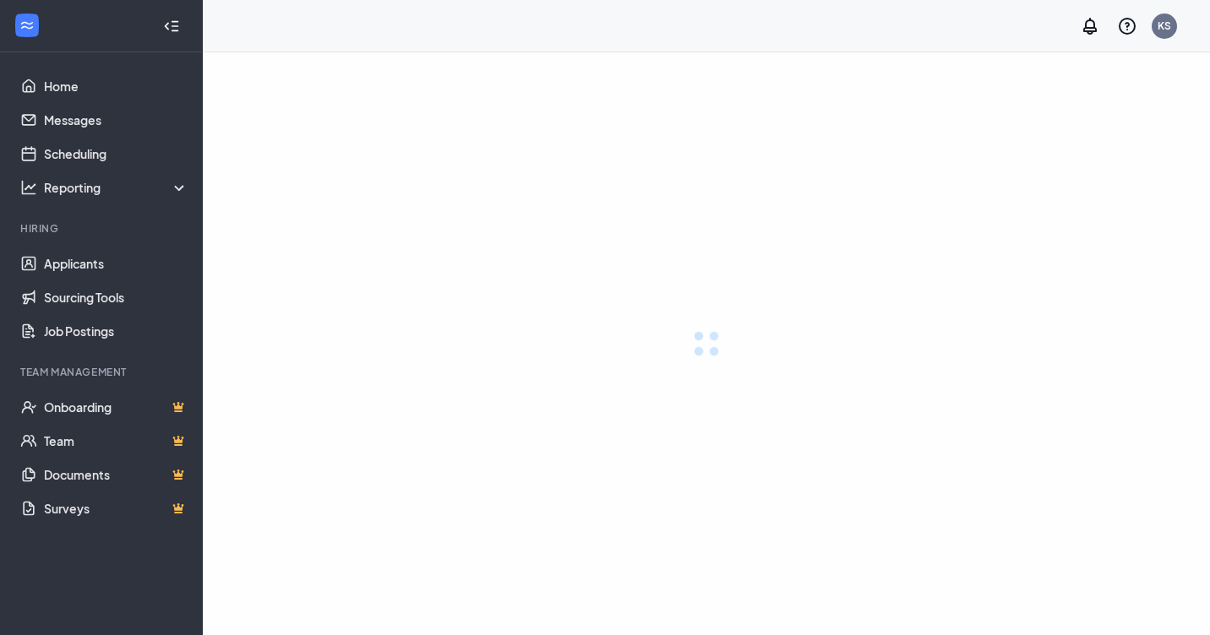 This screenshot has width=1210, height=635. Describe the element at coordinates (116, 86) in the screenshot. I see `a: Home` at that location.